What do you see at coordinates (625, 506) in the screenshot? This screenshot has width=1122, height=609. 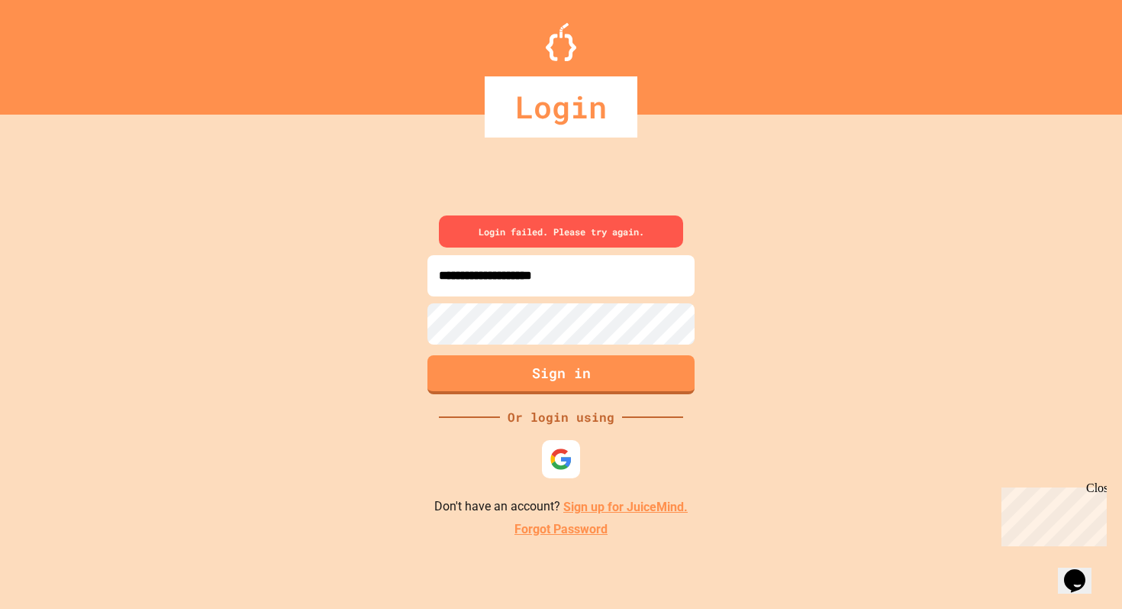 I see `a: Sign up for JuiceMind.` at bounding box center [625, 506].